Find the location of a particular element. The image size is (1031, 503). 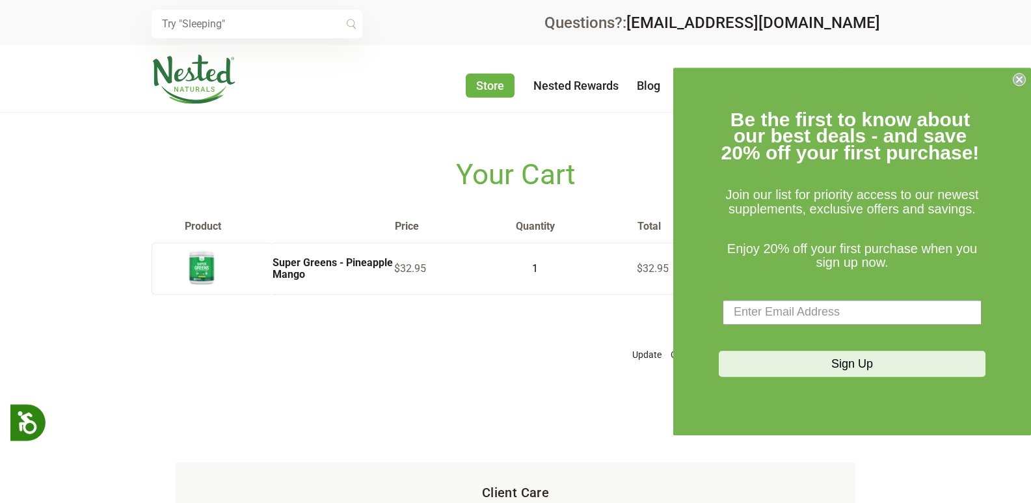

a: Nested Rewards is located at coordinates (576, 85).